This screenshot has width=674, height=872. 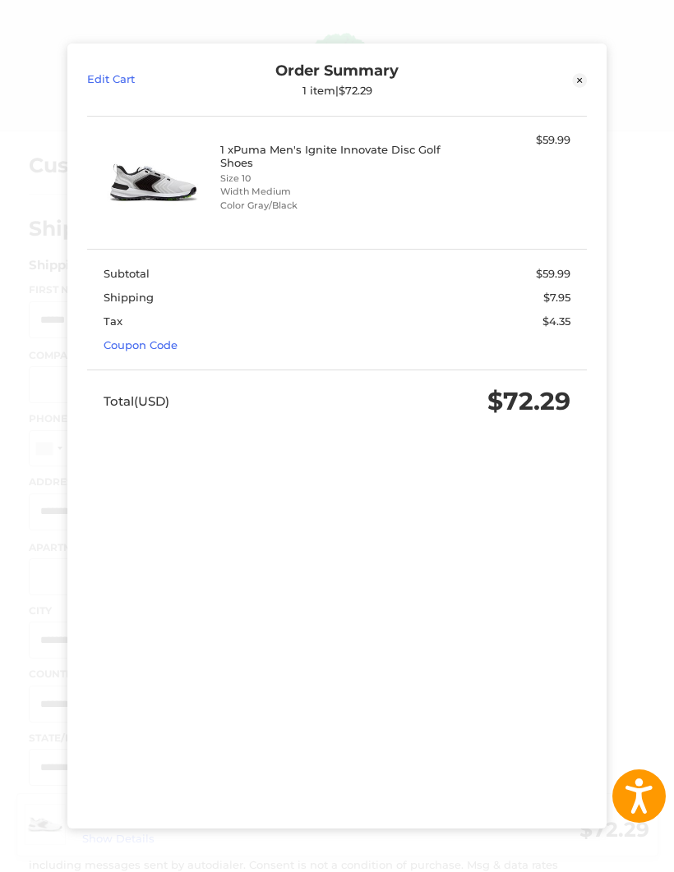 I want to click on span: Tax, so click(x=113, y=321).